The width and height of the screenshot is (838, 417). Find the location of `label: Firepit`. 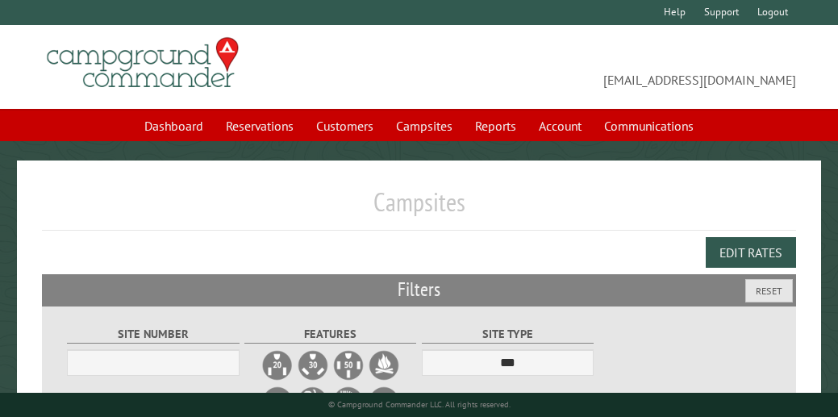

label: Firepit is located at coordinates (384, 365).